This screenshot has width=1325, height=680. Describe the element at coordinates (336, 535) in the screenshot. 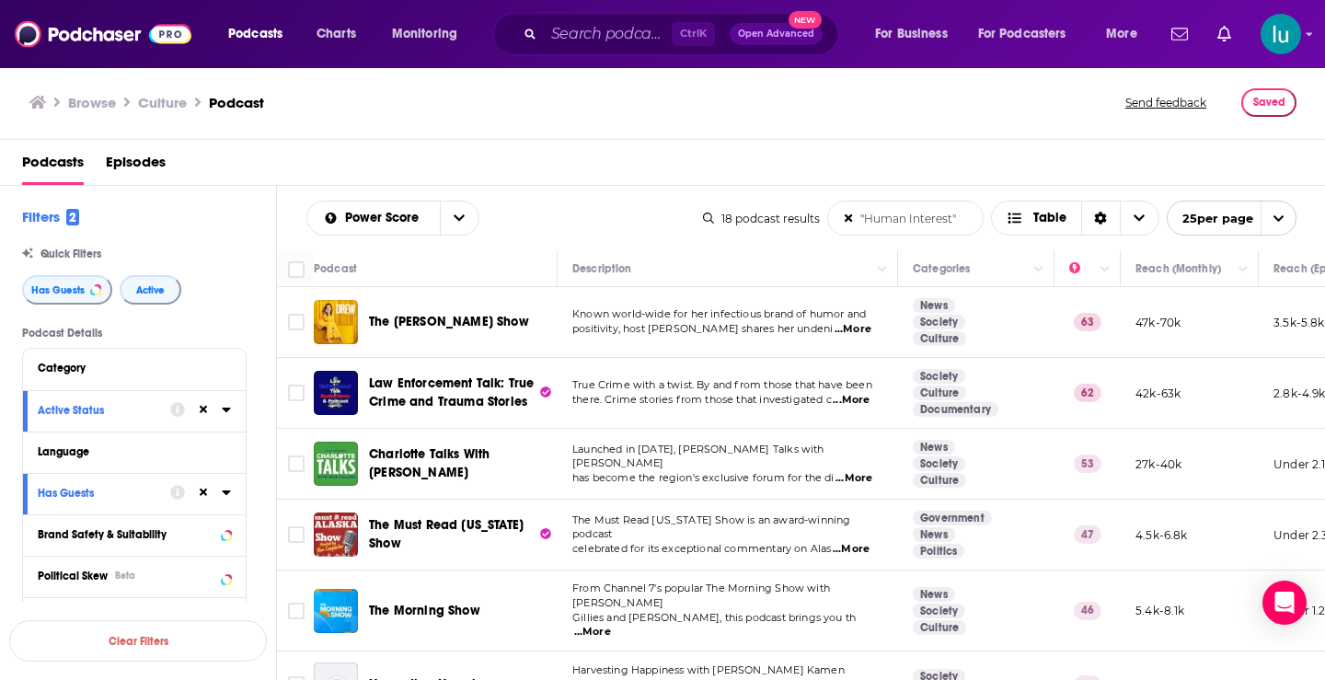

I see `img: The Must Read Alaska Show` at that location.